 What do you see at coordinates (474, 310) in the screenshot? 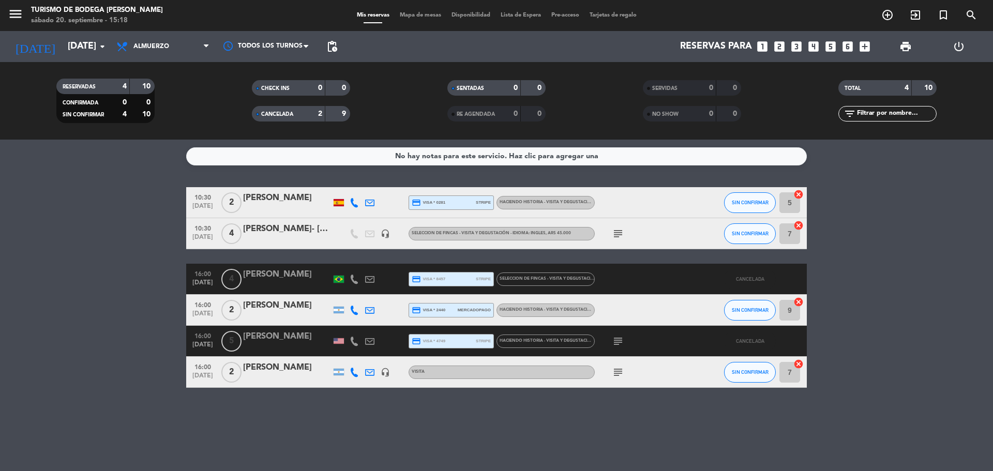
I see `span: mercadopago` at bounding box center [474, 310].